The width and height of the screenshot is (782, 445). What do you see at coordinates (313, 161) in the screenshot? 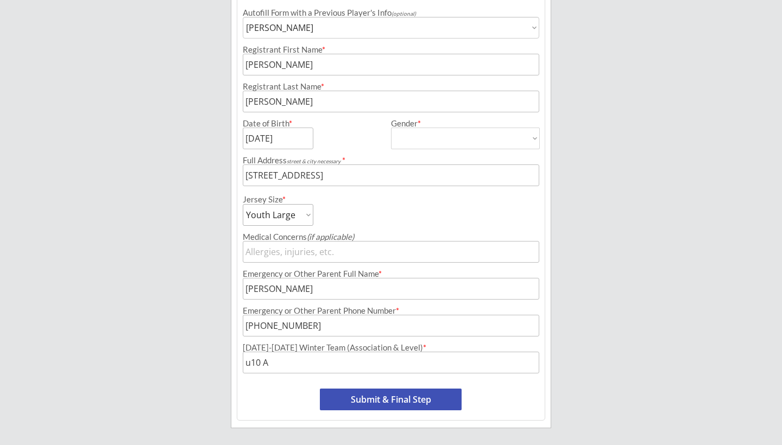
I see `em: street & city necessary` at bounding box center [313, 161].